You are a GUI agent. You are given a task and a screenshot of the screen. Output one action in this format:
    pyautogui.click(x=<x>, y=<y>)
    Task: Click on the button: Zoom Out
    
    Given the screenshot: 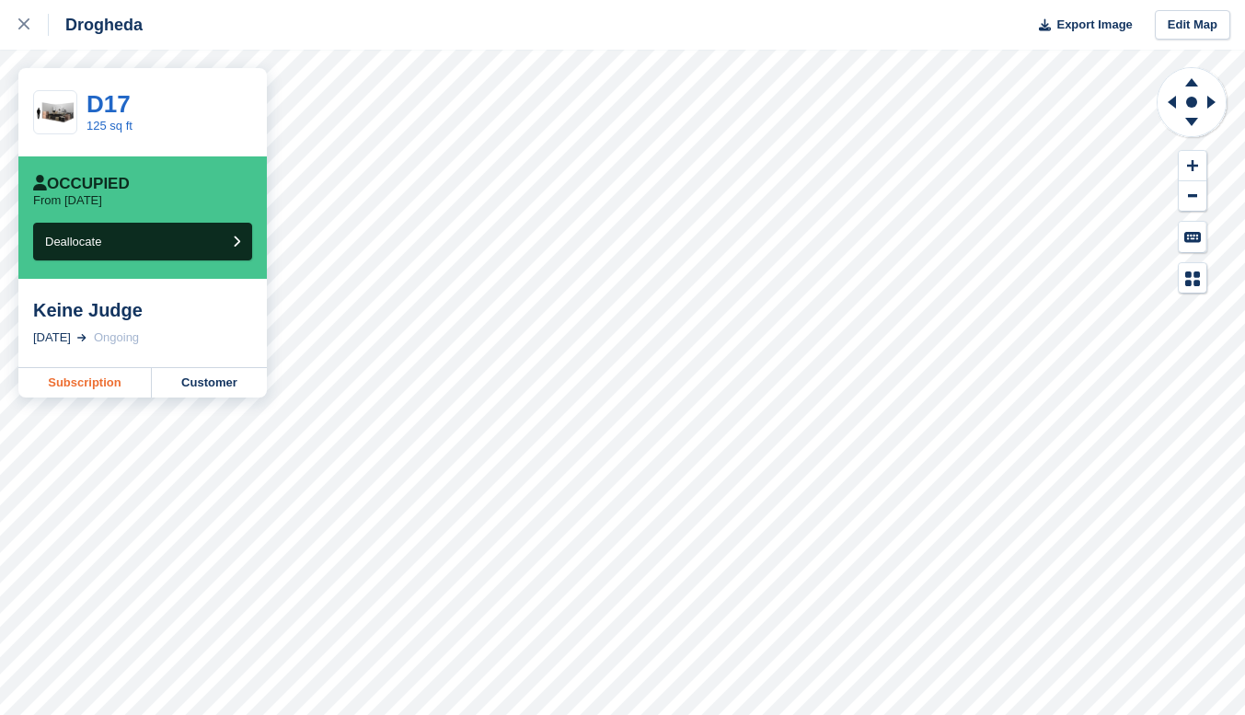 What is the action you would take?
    pyautogui.click(x=1192, y=196)
    